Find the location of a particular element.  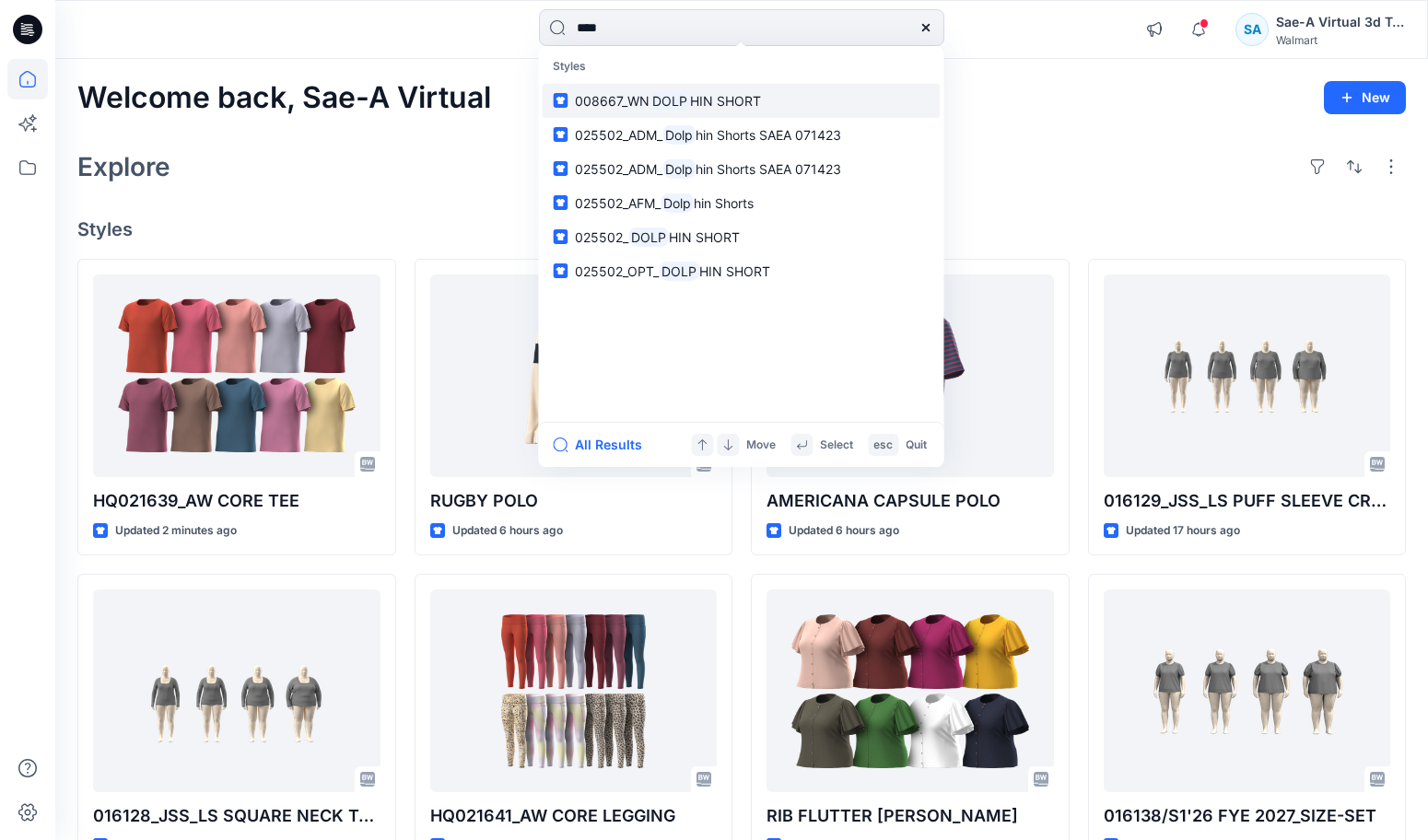

a: 016128_JSS_LS SQUARE NECK TOP is located at coordinates (237, 690).